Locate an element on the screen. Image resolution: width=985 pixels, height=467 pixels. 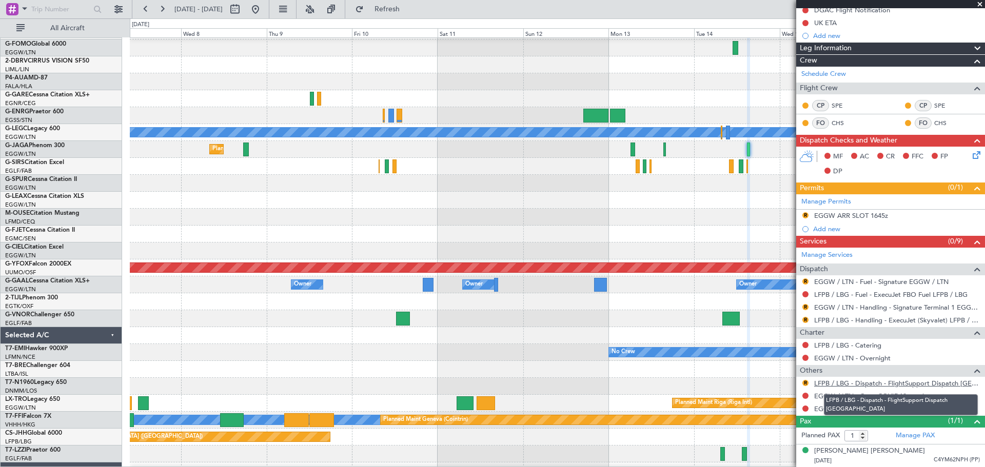
div: No Crew is located at coordinates (623, 353).